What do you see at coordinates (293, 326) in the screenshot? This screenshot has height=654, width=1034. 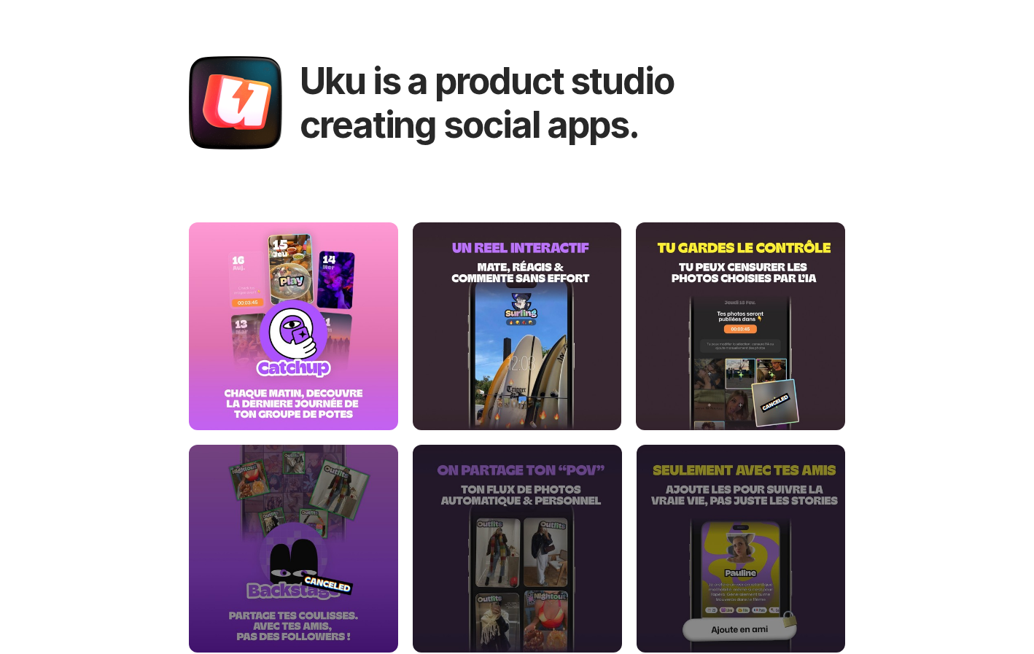 I see `a: Catchup - chaque matin, découvre la dernière journée de ton groupe de potes` at bounding box center [293, 326].